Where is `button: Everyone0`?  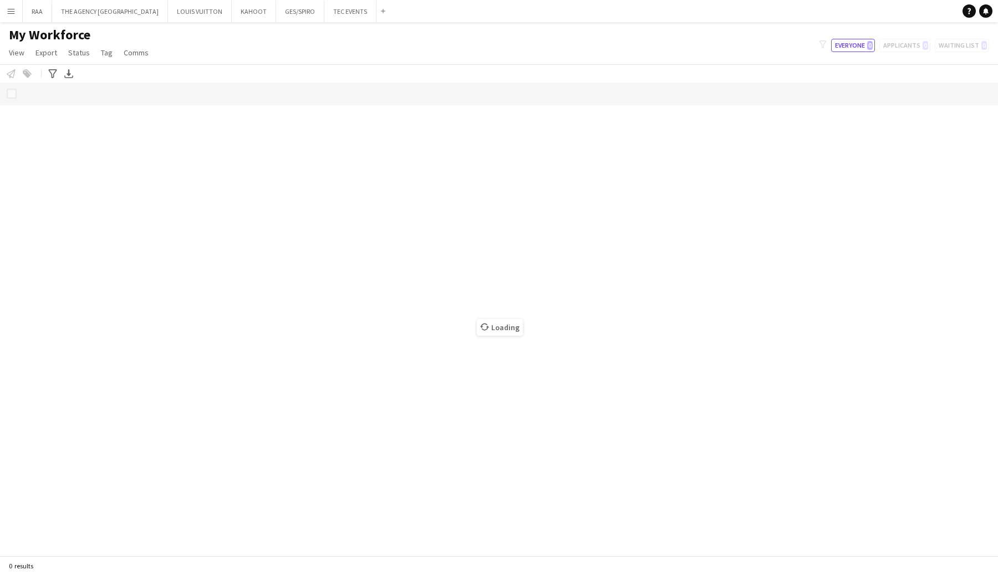 button: Everyone0 is located at coordinates (853, 45).